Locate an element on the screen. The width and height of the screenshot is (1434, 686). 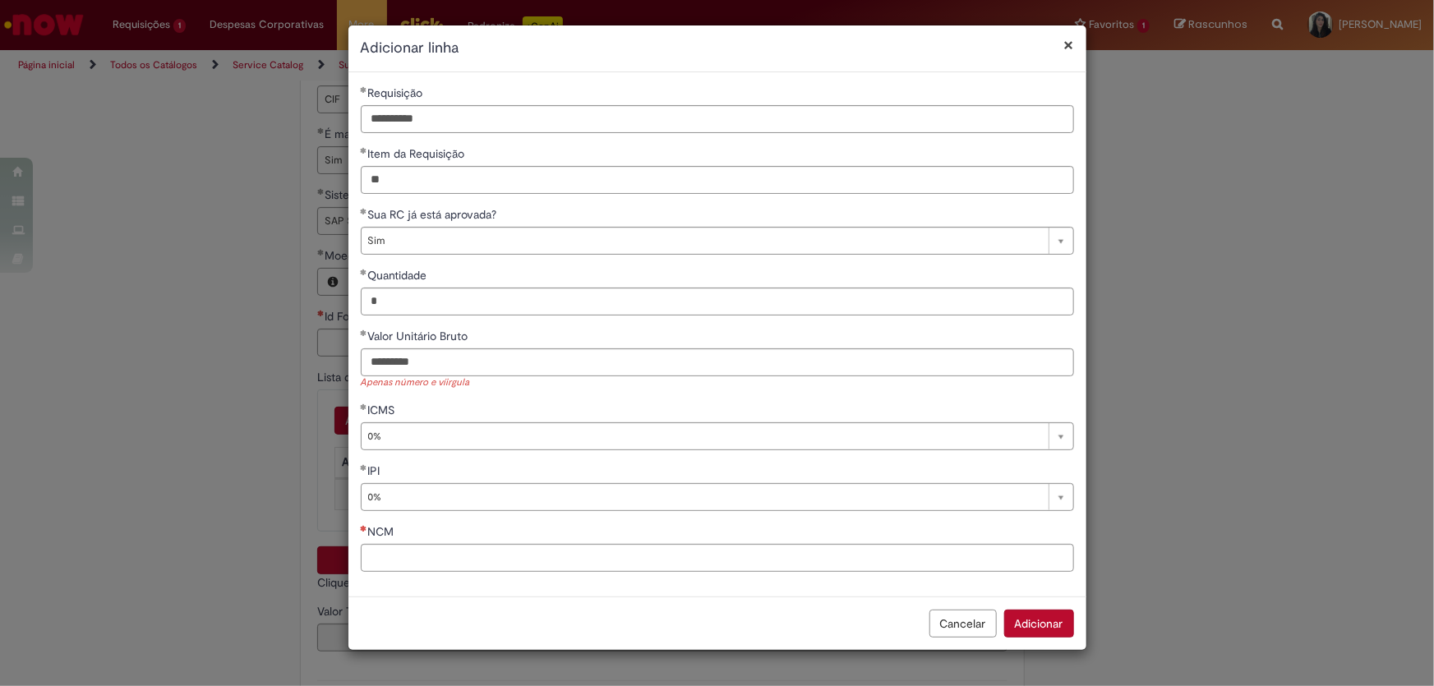
span: ICMS is located at coordinates (383, 410).